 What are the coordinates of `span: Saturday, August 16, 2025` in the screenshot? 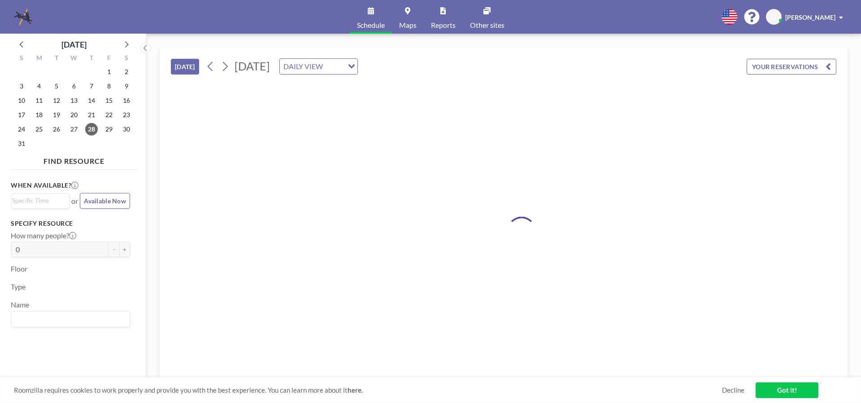 It's located at (126, 100).